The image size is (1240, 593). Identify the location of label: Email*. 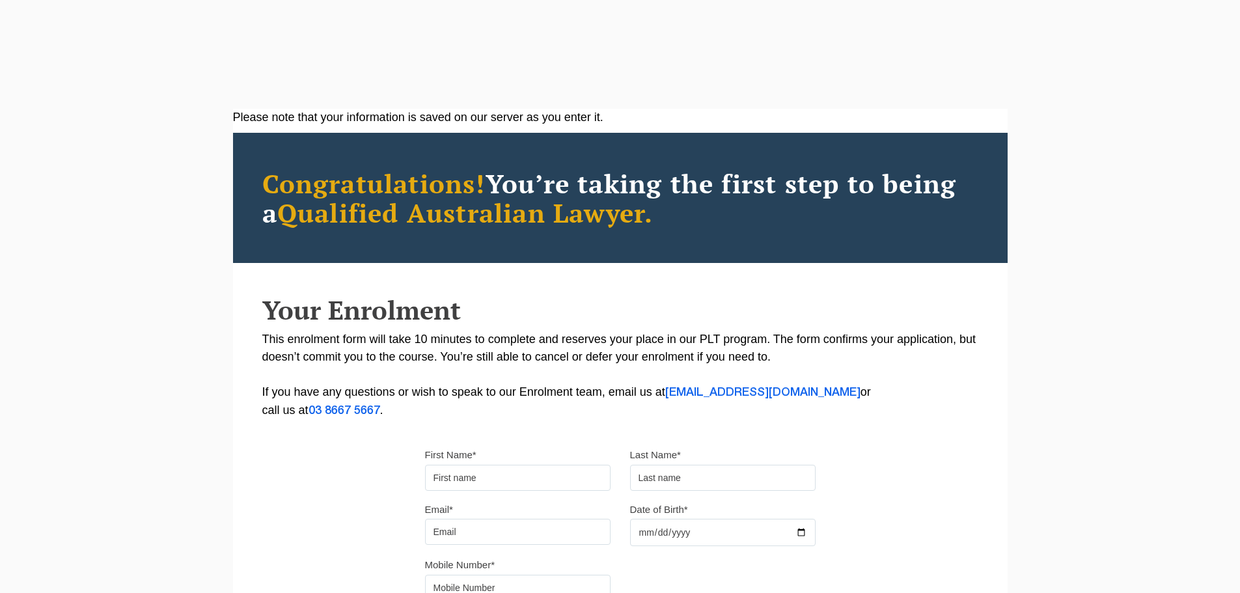
(439, 510).